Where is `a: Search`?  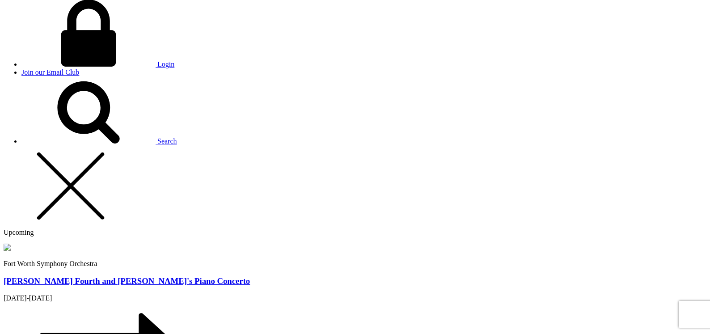 a: Search is located at coordinates (99, 141).